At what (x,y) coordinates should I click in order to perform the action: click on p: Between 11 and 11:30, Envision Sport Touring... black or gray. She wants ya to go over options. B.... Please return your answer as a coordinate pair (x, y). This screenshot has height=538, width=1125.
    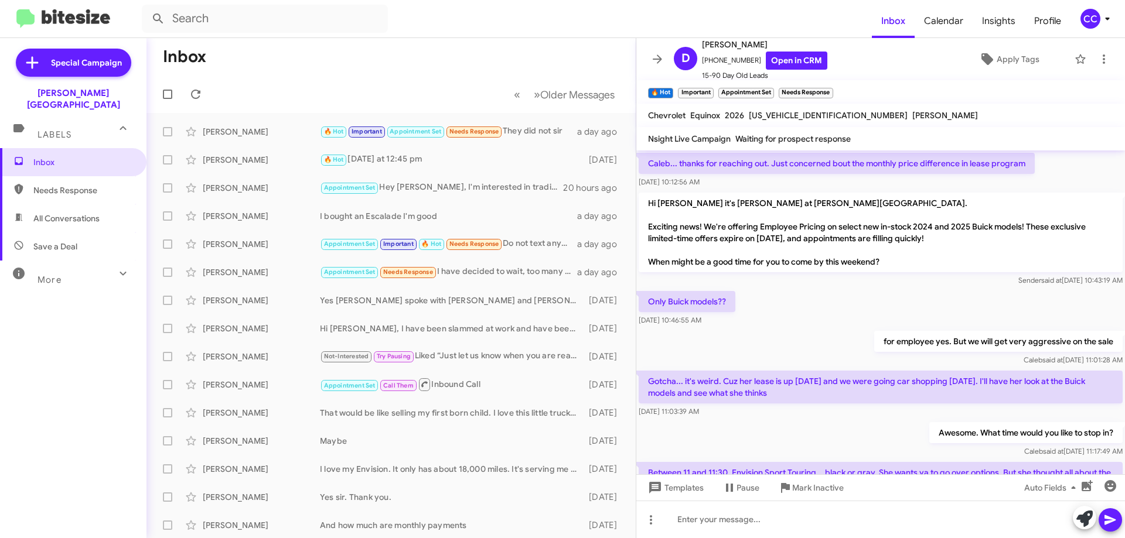
    Looking at the image, I should click on (880, 479).